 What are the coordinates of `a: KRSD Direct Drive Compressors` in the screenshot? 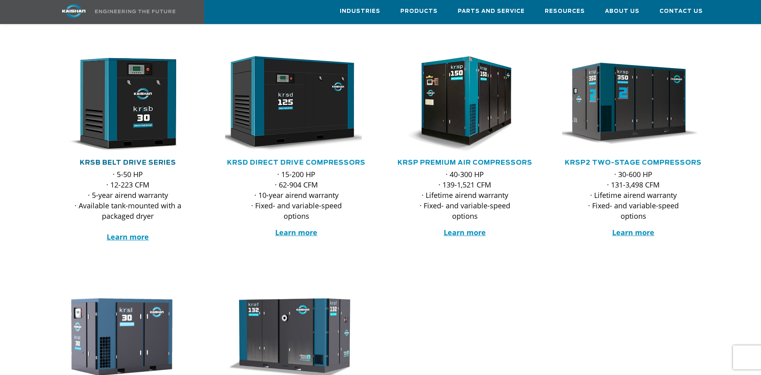 It's located at (296, 163).